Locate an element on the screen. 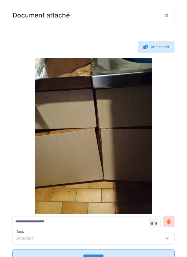 The image size is (187, 257). h3: Document attaché is located at coordinates (41, 15).